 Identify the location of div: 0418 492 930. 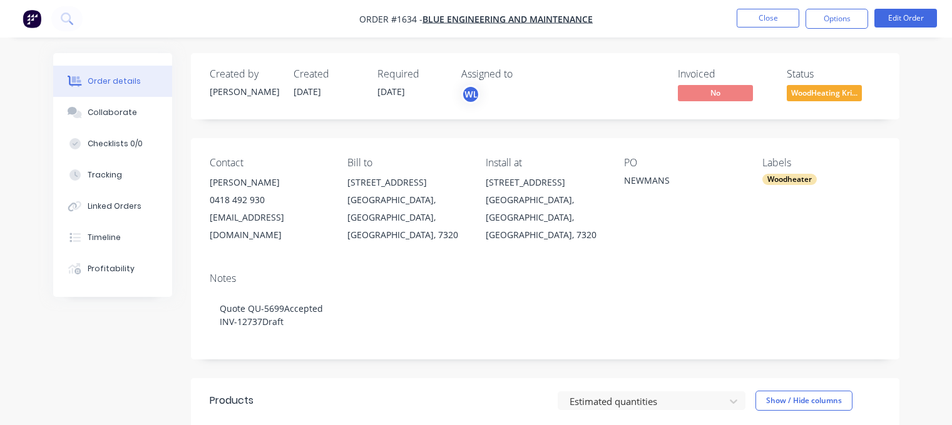
(268, 200).